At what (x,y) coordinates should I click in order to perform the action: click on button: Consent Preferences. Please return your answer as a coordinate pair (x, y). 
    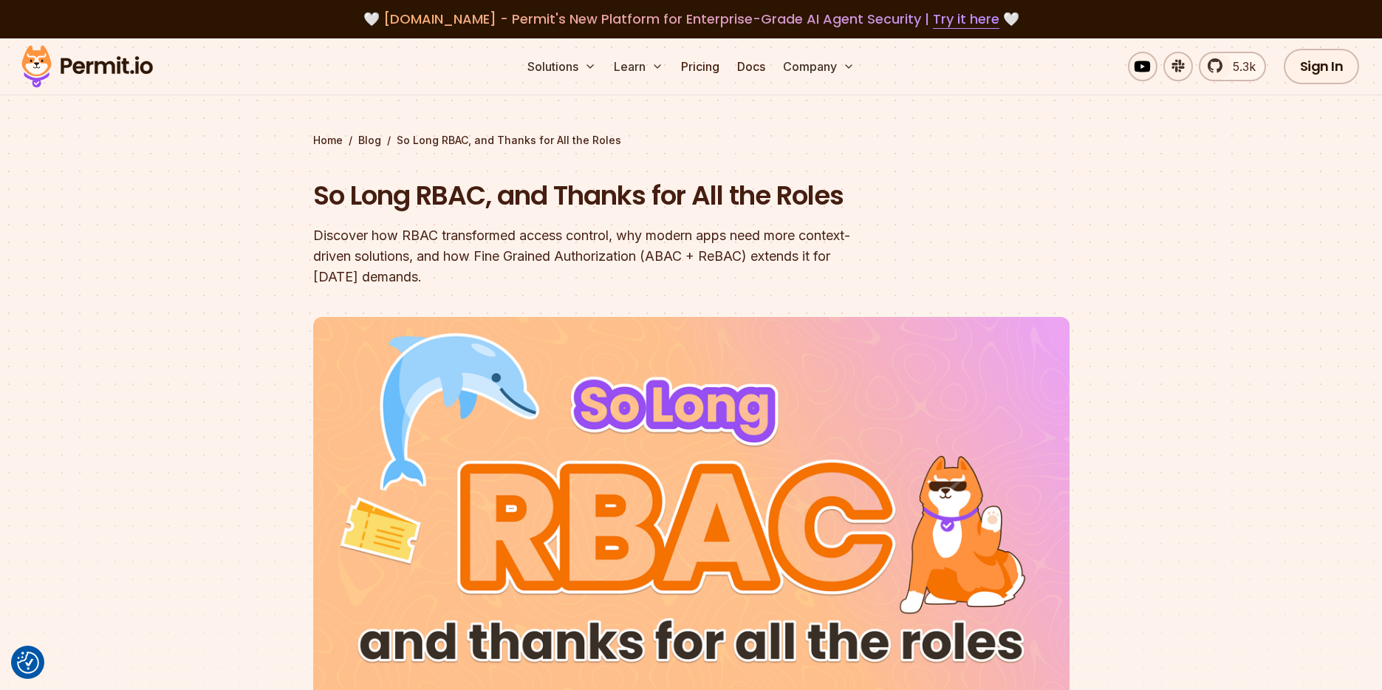
    Looking at the image, I should click on (28, 663).